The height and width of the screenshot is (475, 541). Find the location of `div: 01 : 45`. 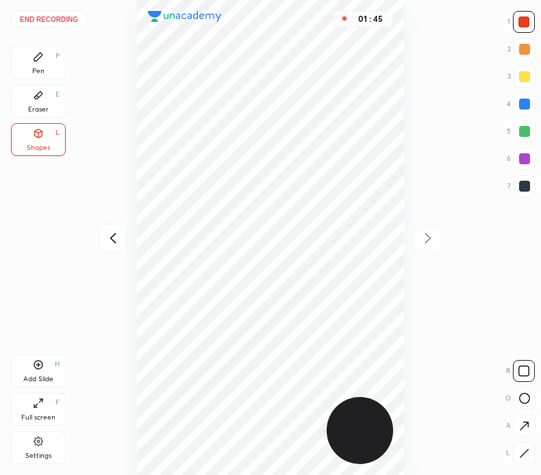

div: 01 : 45 is located at coordinates (370, 19).